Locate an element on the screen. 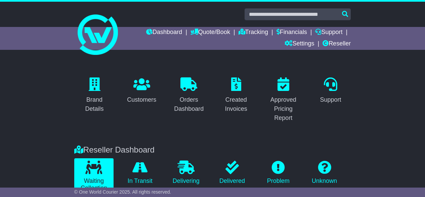 Image resolution: width=425 pixels, height=197 pixels. div: Approved Pricing Report is located at coordinates (283, 109).